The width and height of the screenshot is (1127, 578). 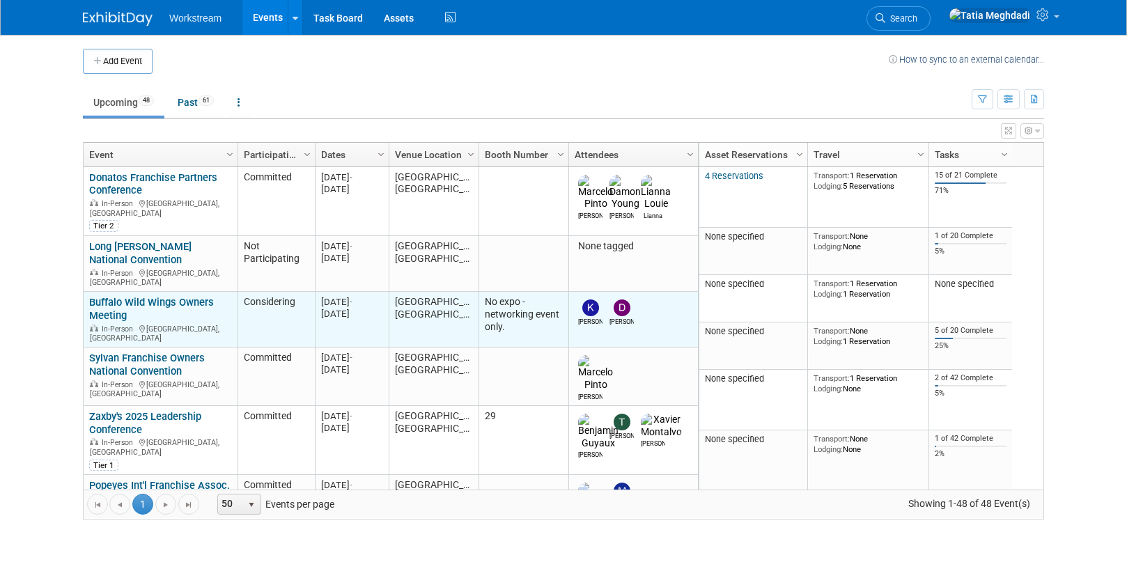 What do you see at coordinates (656, 193) in the screenshot?
I see `img: Lianna Louie` at bounding box center [656, 193].